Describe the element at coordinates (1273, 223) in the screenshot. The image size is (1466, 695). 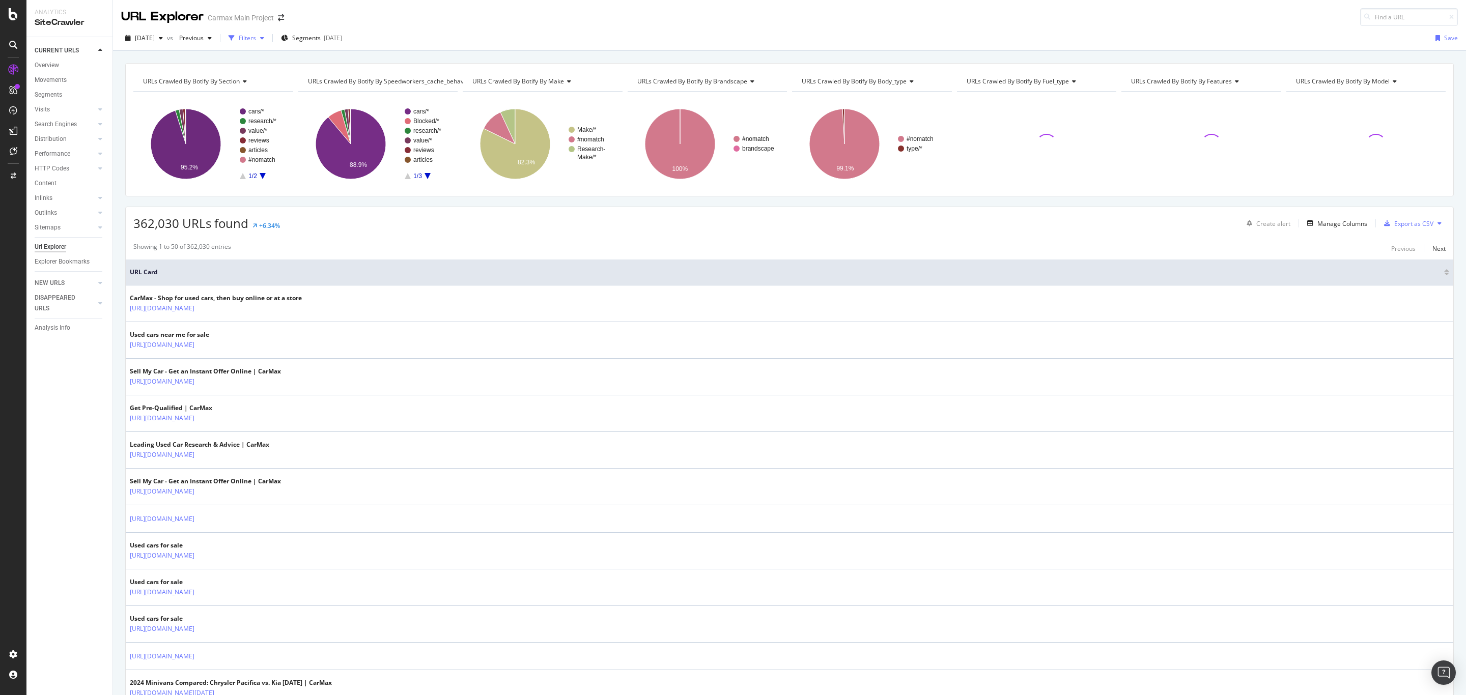
I see `div: Create alert` at that location.